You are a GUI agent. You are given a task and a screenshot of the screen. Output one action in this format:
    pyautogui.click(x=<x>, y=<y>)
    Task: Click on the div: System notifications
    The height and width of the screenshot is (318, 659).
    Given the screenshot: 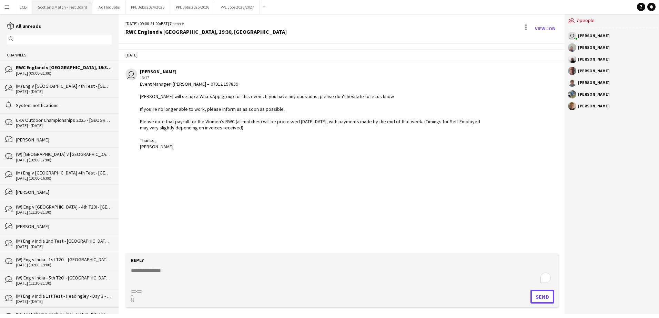 What is the action you would take?
    pyautogui.click(x=64, y=105)
    